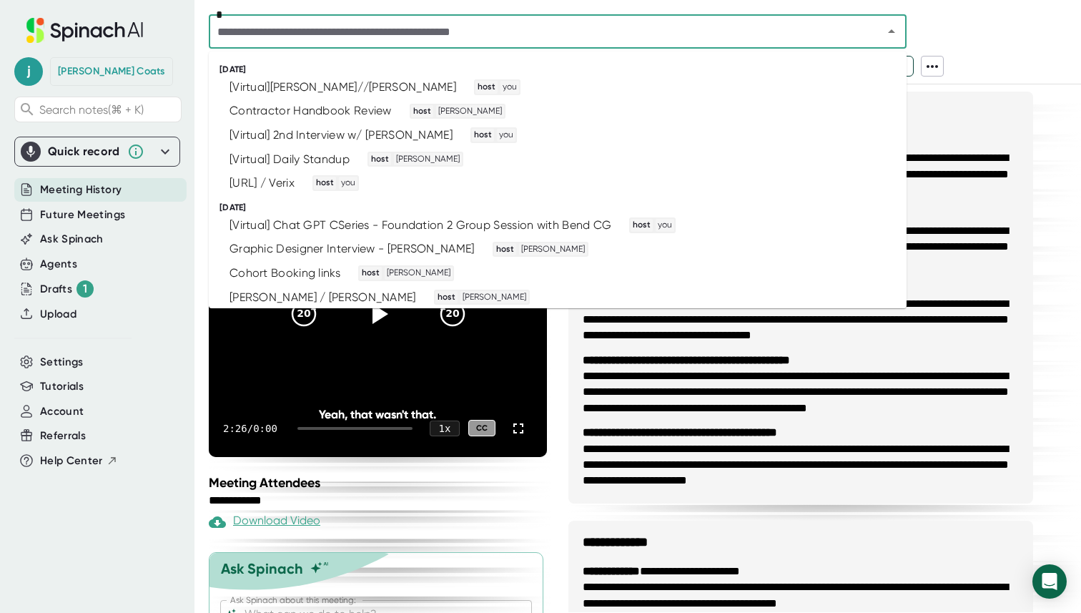 This screenshot has height=613, width=1081. I want to click on div: 1 x, so click(445, 428).